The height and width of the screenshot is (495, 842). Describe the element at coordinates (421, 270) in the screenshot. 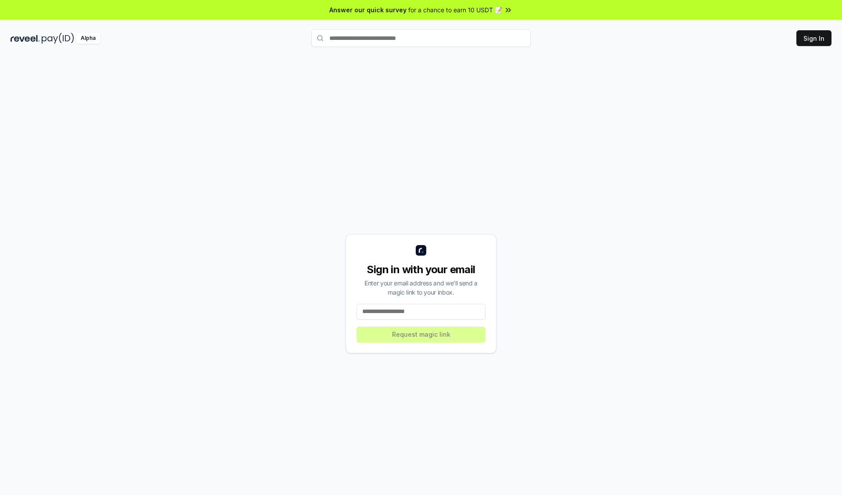

I see `div: Sign in with your email` at that location.